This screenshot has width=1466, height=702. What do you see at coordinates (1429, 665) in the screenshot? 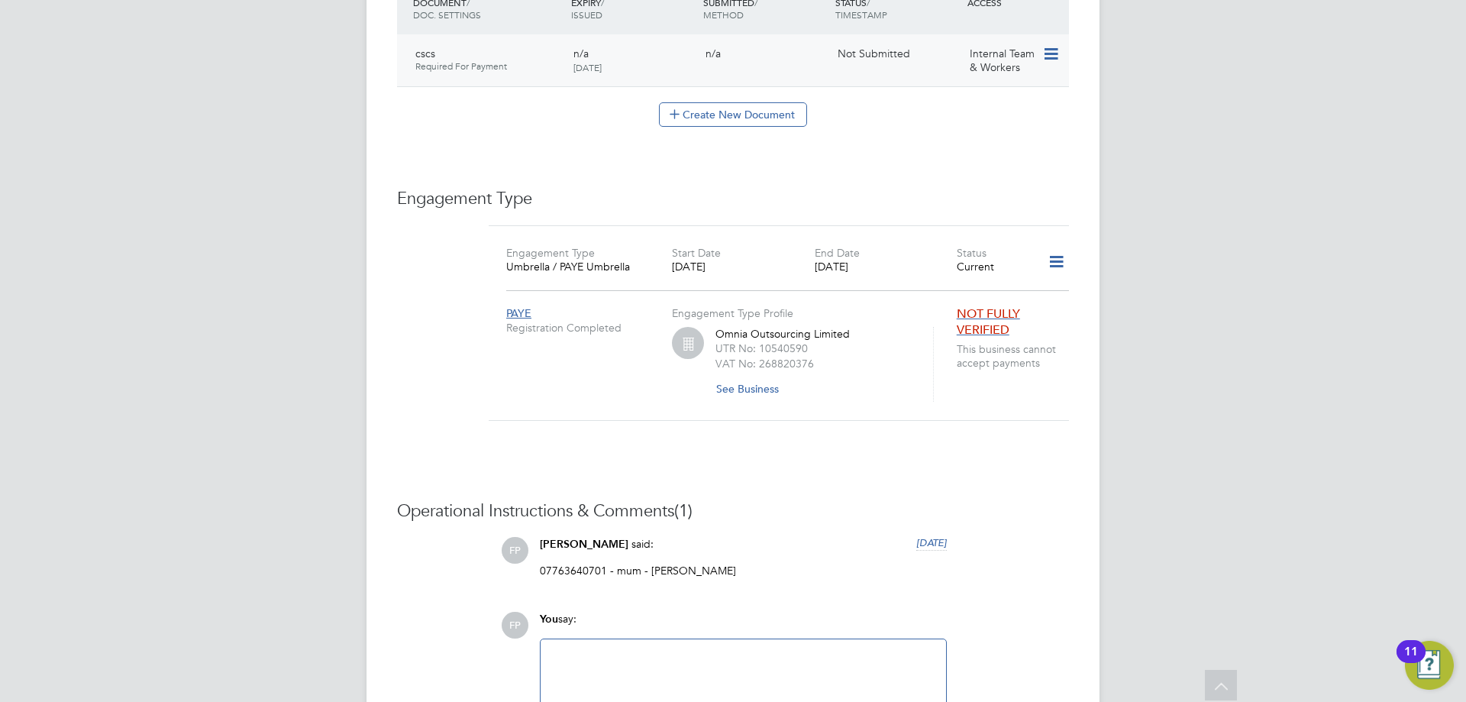
I see `button: Open Resource Center, 11 new notifications` at bounding box center [1429, 665].